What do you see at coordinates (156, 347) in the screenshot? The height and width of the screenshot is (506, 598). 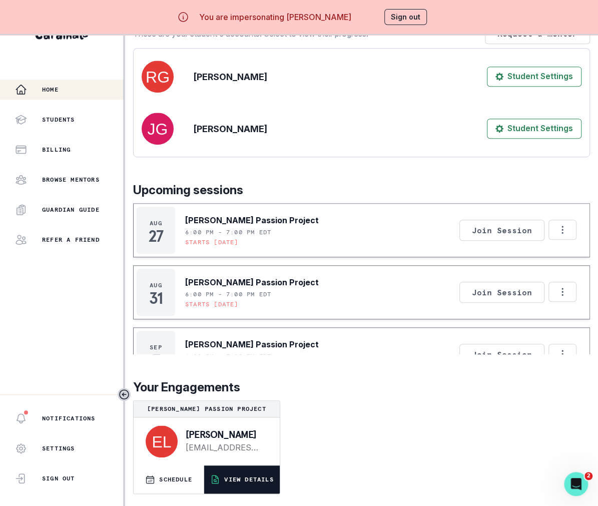 I see `p: Sep` at bounding box center [156, 347].